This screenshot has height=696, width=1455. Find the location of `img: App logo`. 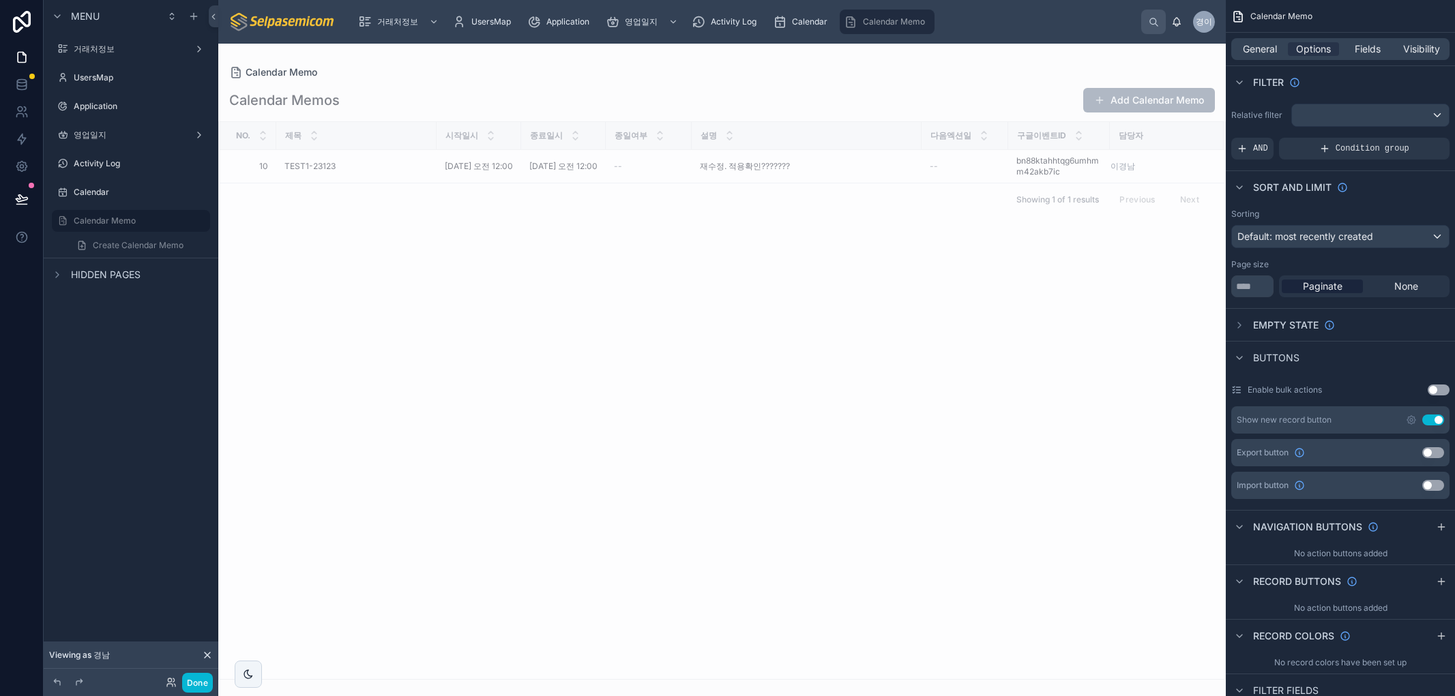

img: App logo is located at coordinates (282, 22).